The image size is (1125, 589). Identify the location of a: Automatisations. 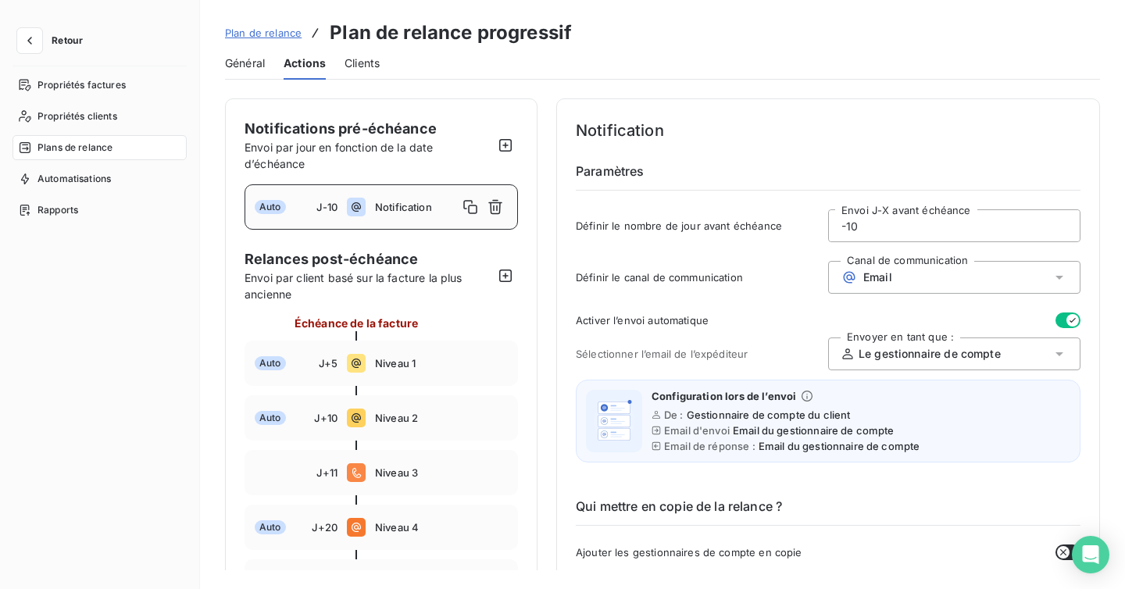
(99, 179).